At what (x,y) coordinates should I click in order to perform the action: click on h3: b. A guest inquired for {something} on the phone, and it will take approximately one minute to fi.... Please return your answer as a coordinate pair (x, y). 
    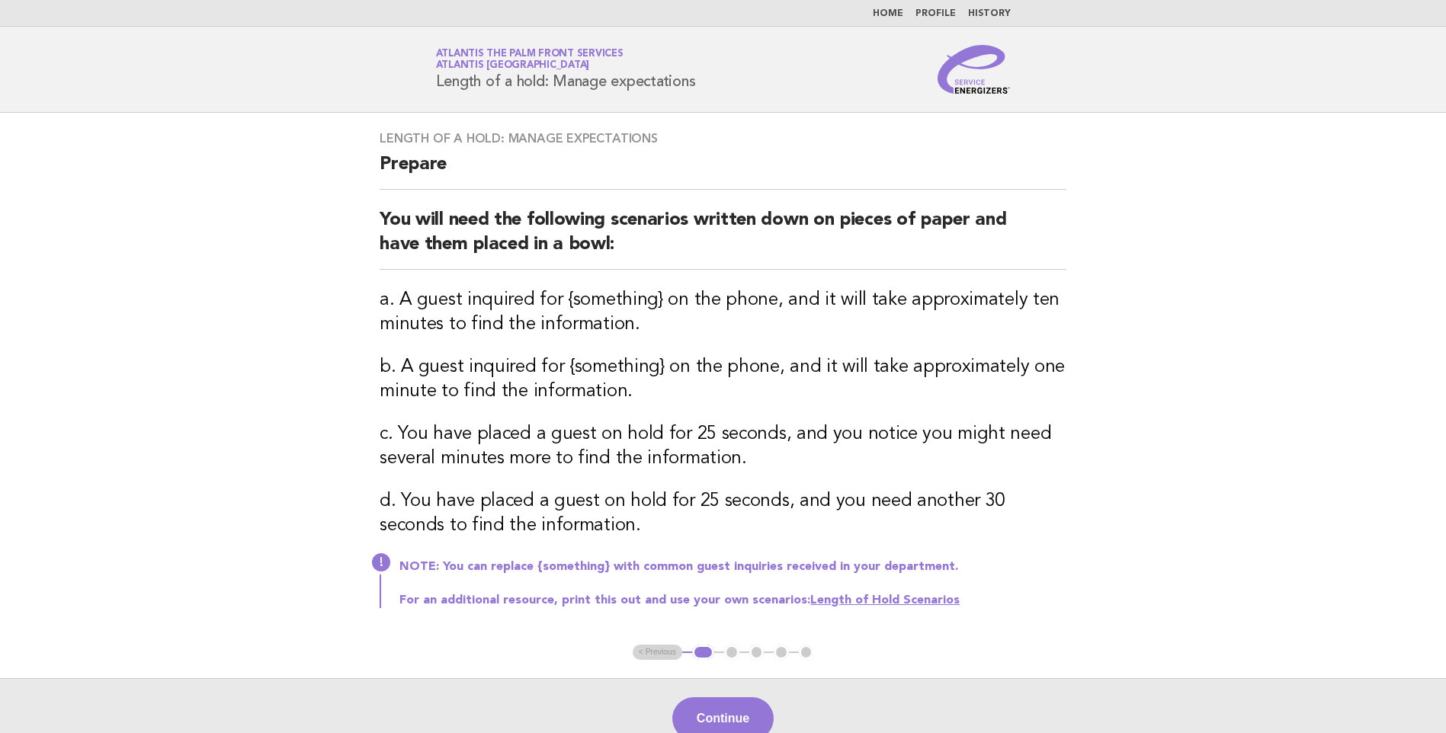
    Looking at the image, I should click on (723, 380).